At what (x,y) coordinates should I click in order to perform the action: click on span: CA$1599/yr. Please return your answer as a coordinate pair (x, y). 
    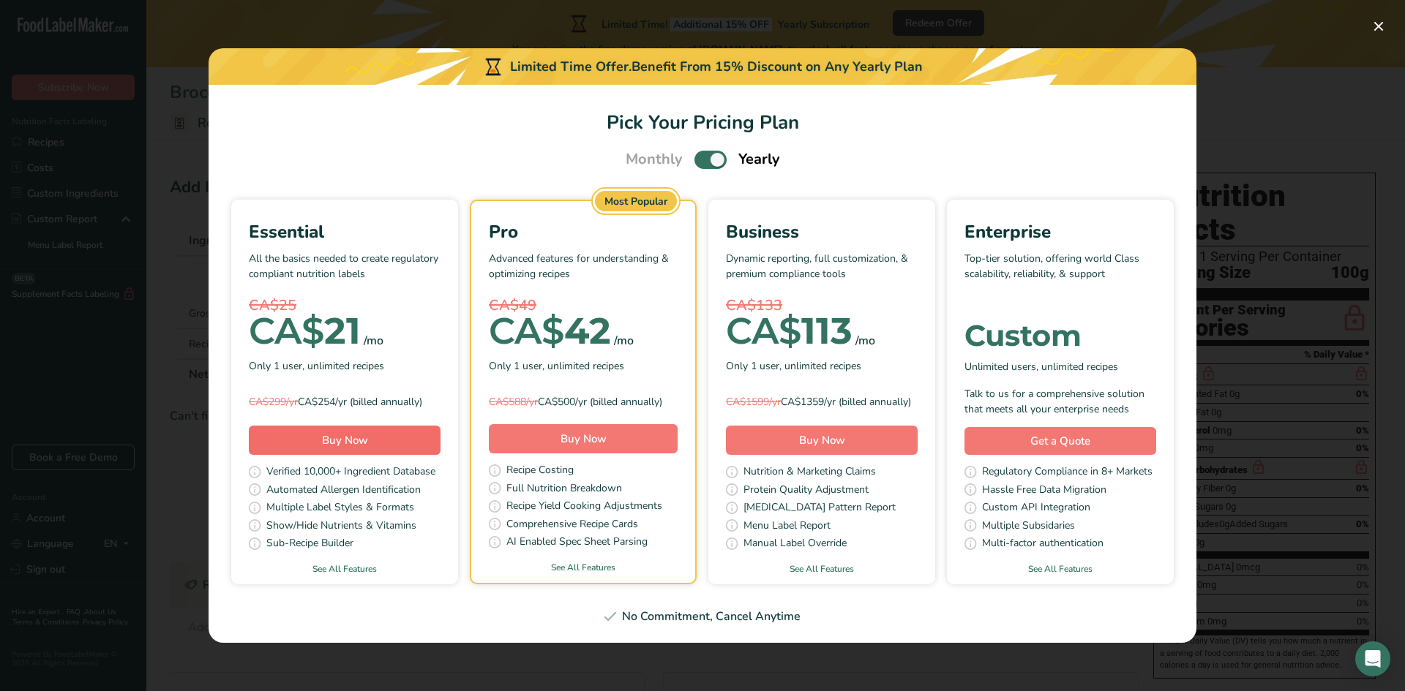
    Looking at the image, I should click on (753, 402).